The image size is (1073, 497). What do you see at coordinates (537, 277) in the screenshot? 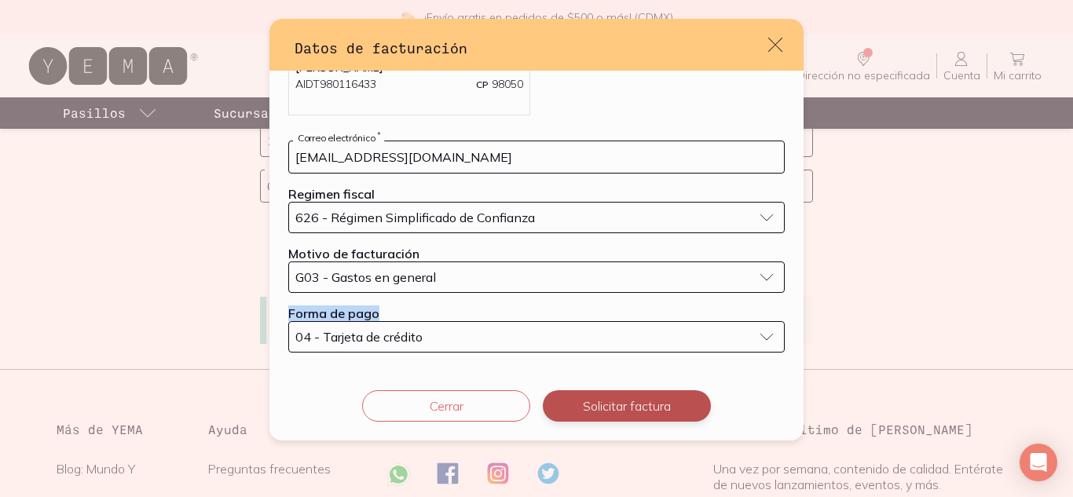
I see `button: G03 - Gastos en general` at bounding box center [537, 277].